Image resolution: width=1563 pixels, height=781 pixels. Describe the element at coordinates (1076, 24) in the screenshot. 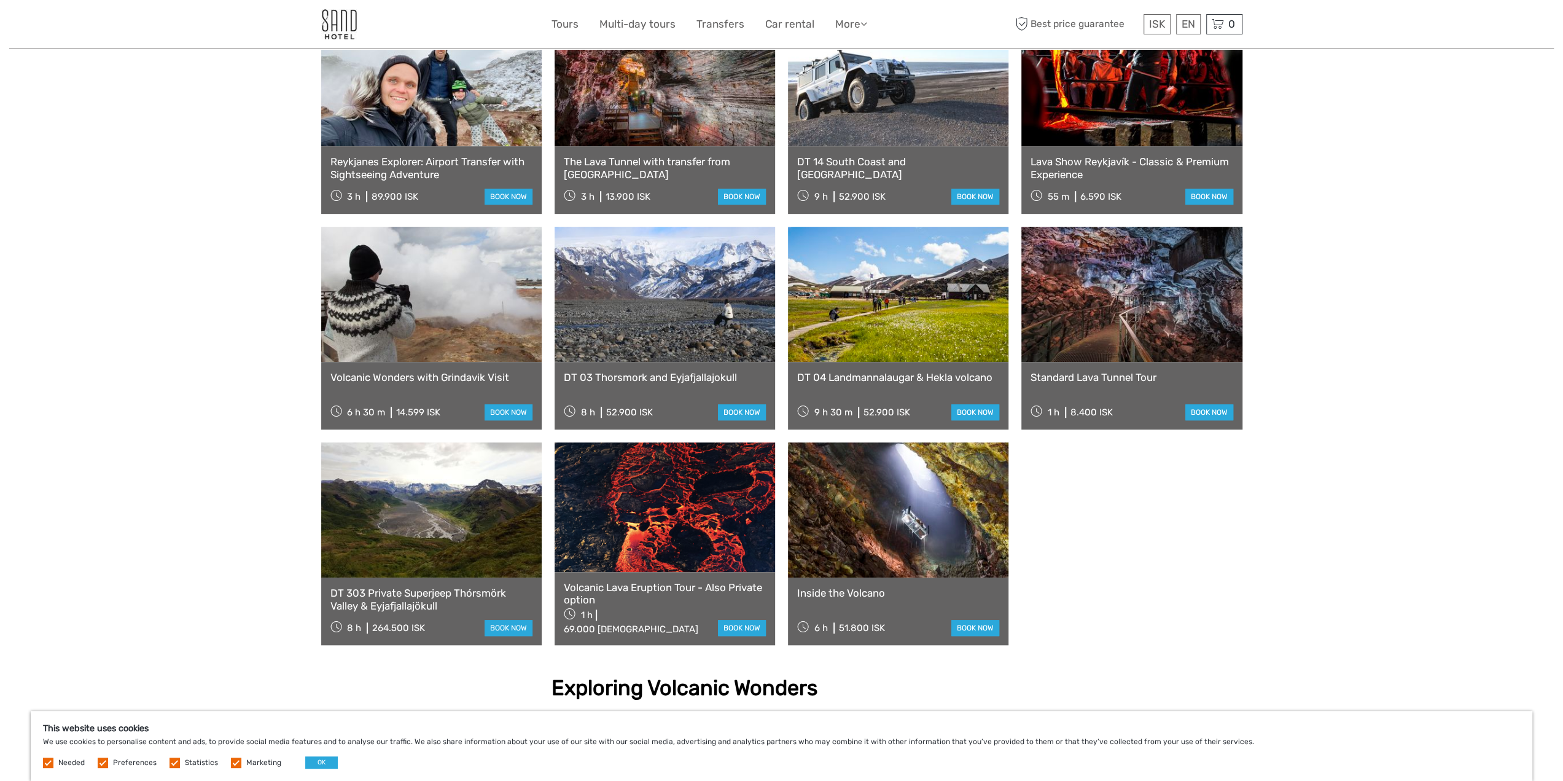

I see `span: Best price guarantee` at that location.